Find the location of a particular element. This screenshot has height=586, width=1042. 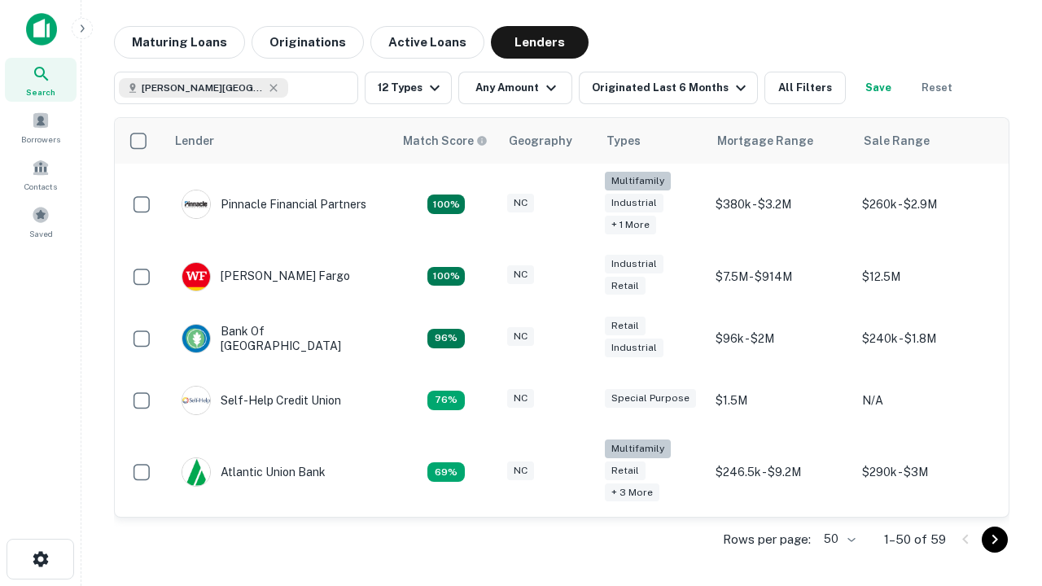

div: Matching Properties: 14, hasApolloMatch: undefined is located at coordinates (446, 339).